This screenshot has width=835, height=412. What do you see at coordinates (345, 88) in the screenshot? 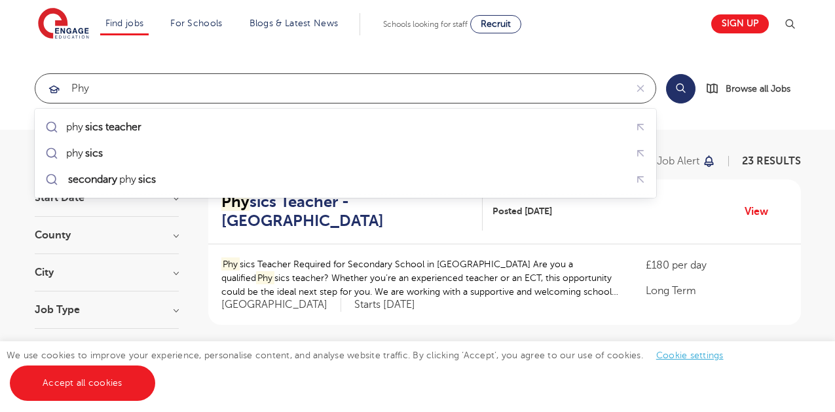
I see `div: Submit` at bounding box center [345, 88].